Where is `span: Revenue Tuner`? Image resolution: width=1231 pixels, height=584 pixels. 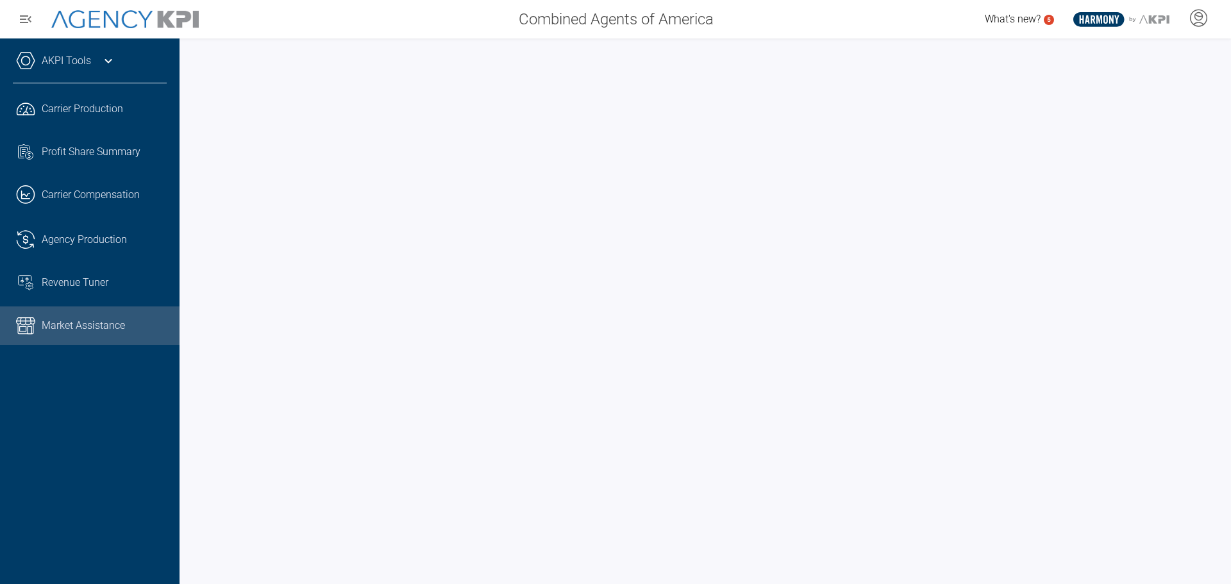
span: Revenue Tuner is located at coordinates (75, 283).